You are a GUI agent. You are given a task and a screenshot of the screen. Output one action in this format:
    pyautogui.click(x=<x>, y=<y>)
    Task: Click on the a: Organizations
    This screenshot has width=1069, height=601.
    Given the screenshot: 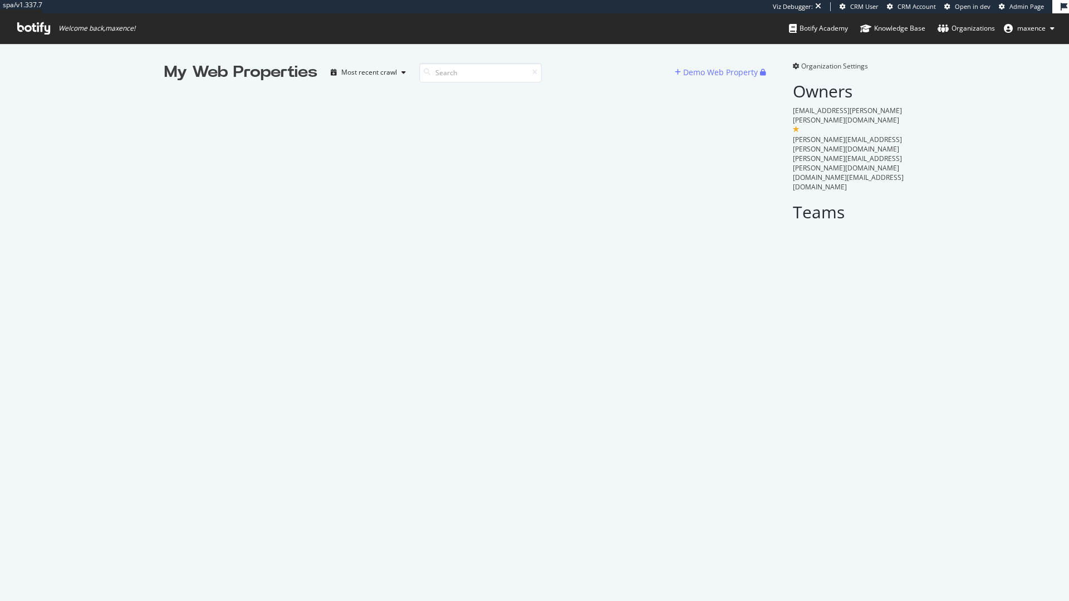 What is the action you would take?
    pyautogui.click(x=966, y=28)
    